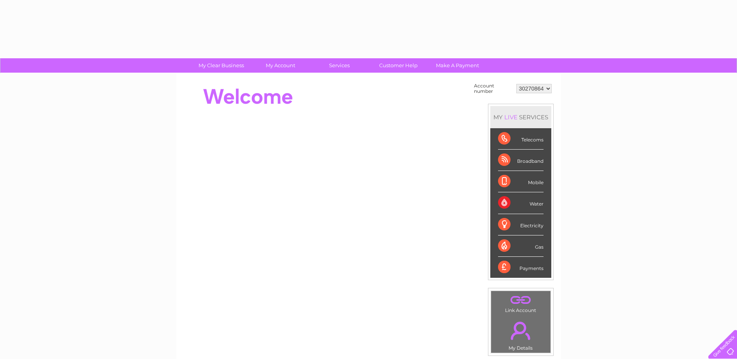 This screenshot has width=737, height=359. Describe the element at coordinates (339, 65) in the screenshot. I see `a: Services` at that location.